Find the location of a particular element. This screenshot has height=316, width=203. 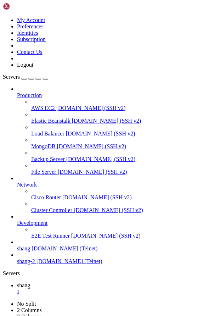

x-row: Pronouns: he/him/his/his is located at coordinates (57, 165).